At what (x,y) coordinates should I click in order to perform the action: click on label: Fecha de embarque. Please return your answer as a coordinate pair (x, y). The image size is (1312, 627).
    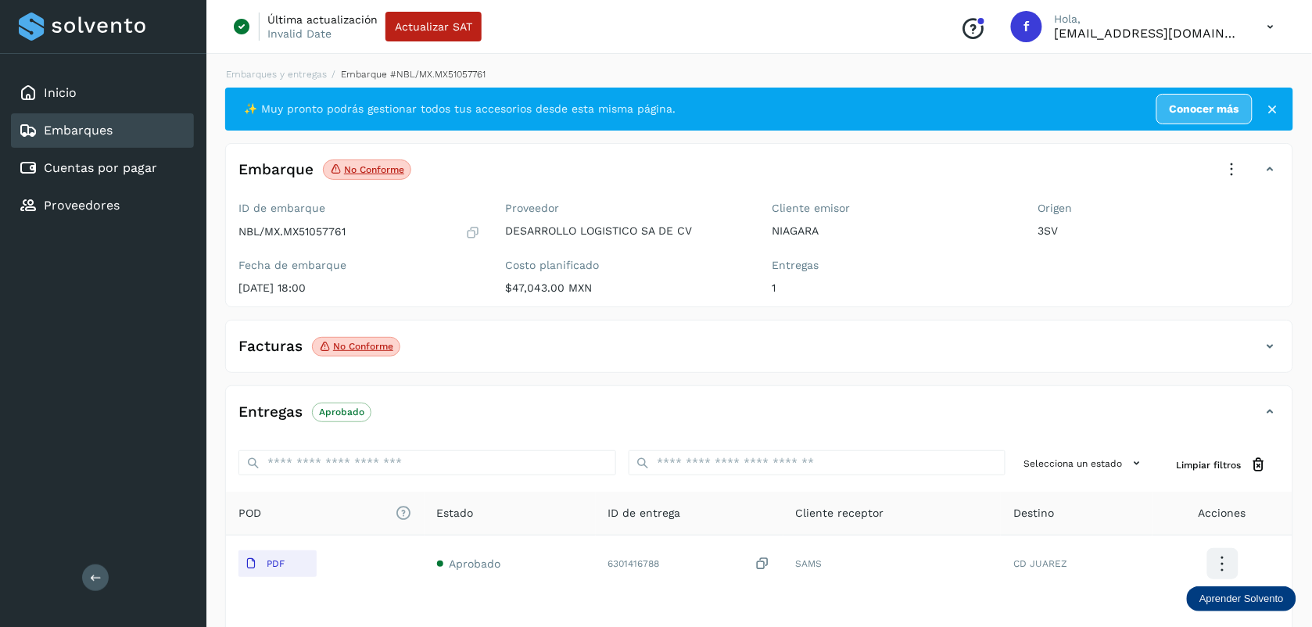
    Looking at the image, I should click on (359, 265).